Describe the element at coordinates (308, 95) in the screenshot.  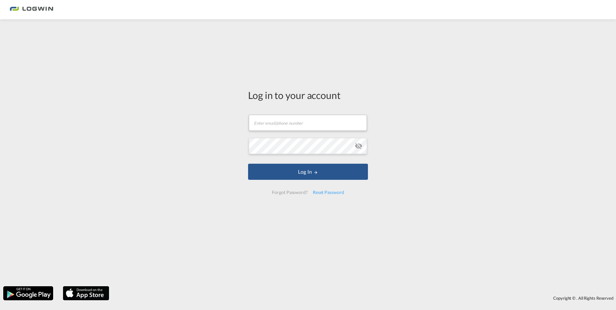
I see `div: Log in to your account` at that location.